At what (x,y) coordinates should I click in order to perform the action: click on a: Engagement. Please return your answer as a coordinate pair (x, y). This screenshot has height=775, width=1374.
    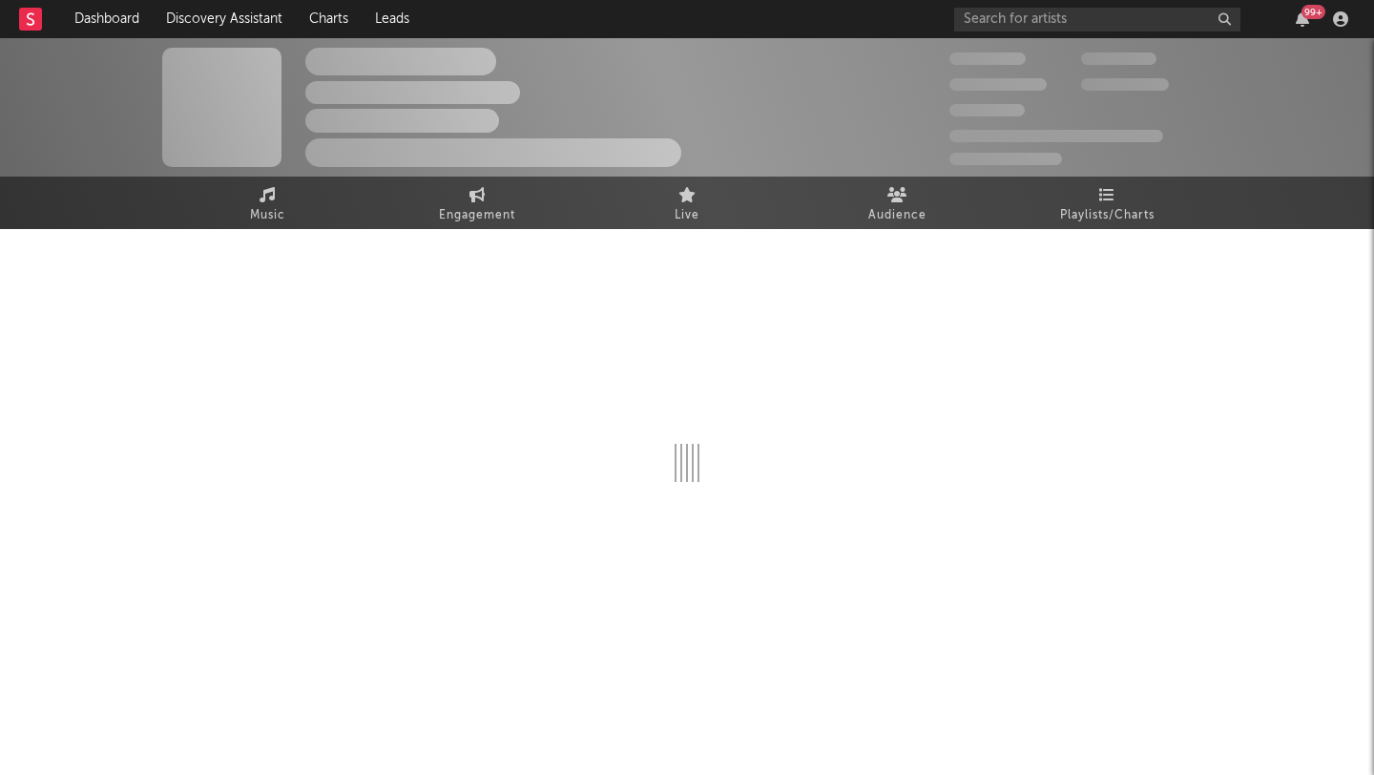
    Looking at the image, I should click on (477, 202).